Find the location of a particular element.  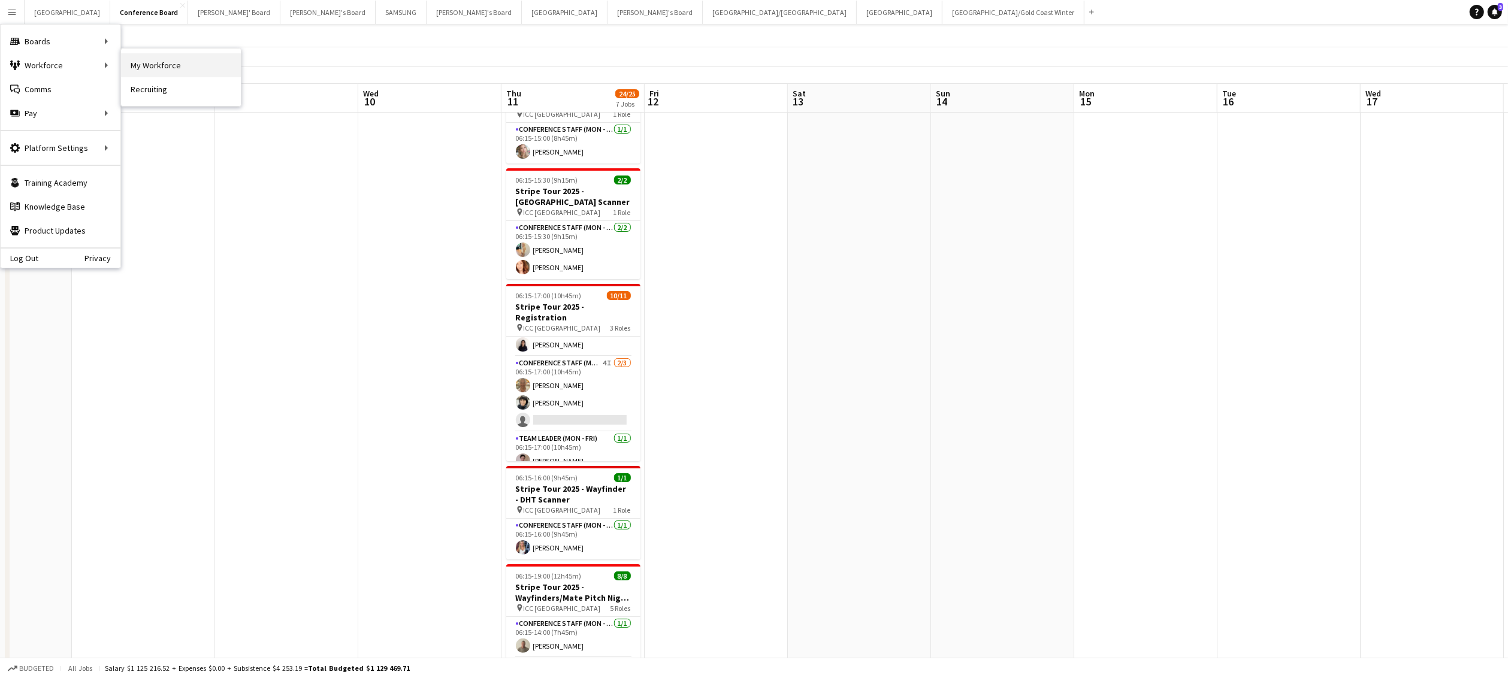

span: 13 is located at coordinates (798, 101).